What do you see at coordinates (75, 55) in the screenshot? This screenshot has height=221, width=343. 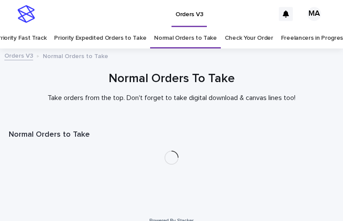 I see `p: Normal Orders to Take` at bounding box center [75, 55].